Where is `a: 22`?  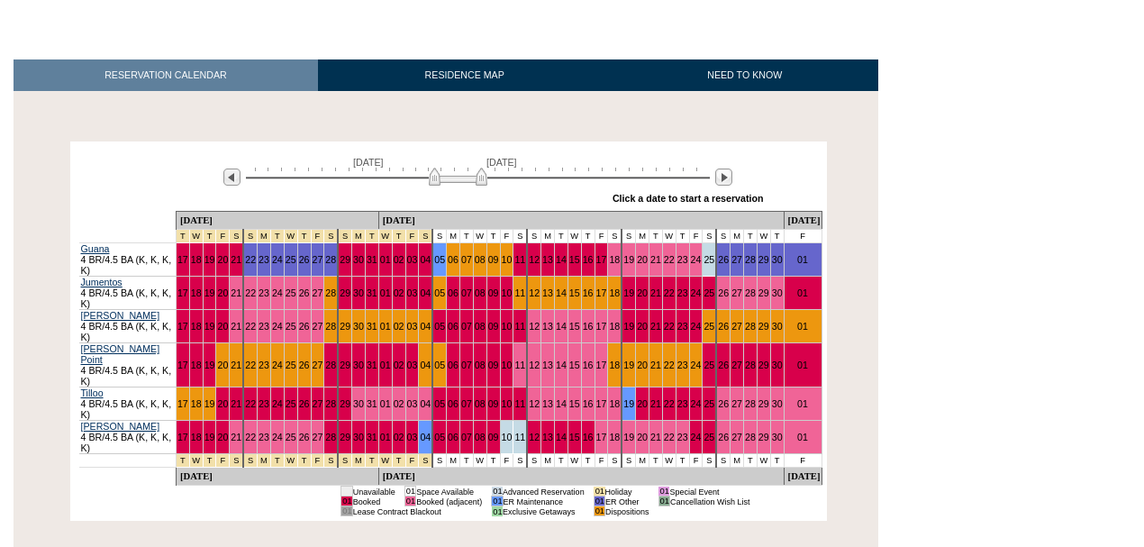
a: 22 is located at coordinates (250, 365).